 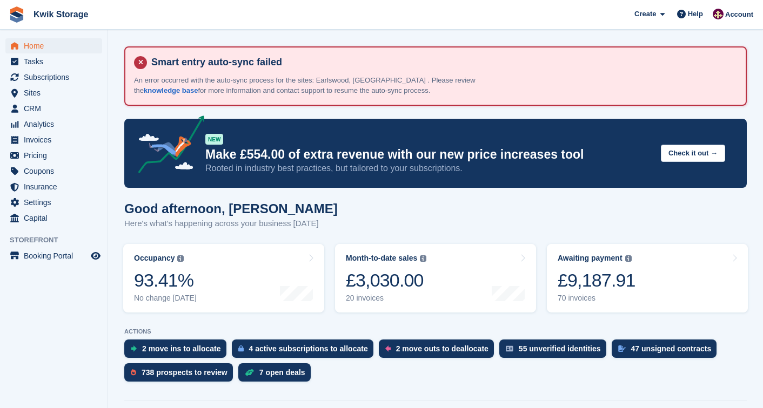 What do you see at coordinates (647, 278) in the screenshot?
I see `a: Awaiting payment £9,187.91 70 invoices` at bounding box center [647, 278].